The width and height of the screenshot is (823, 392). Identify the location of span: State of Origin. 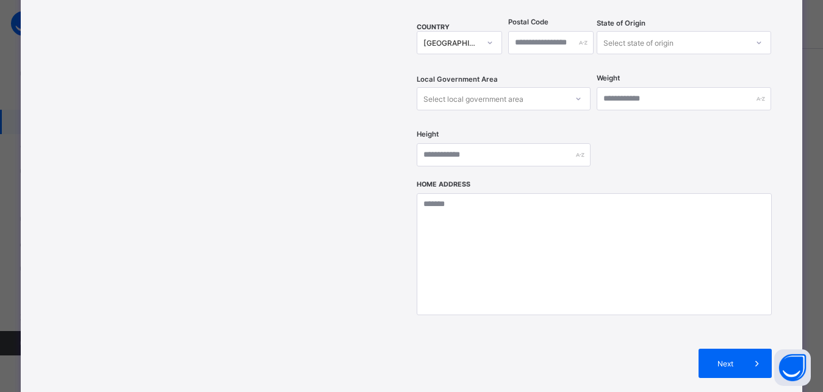
(621, 23).